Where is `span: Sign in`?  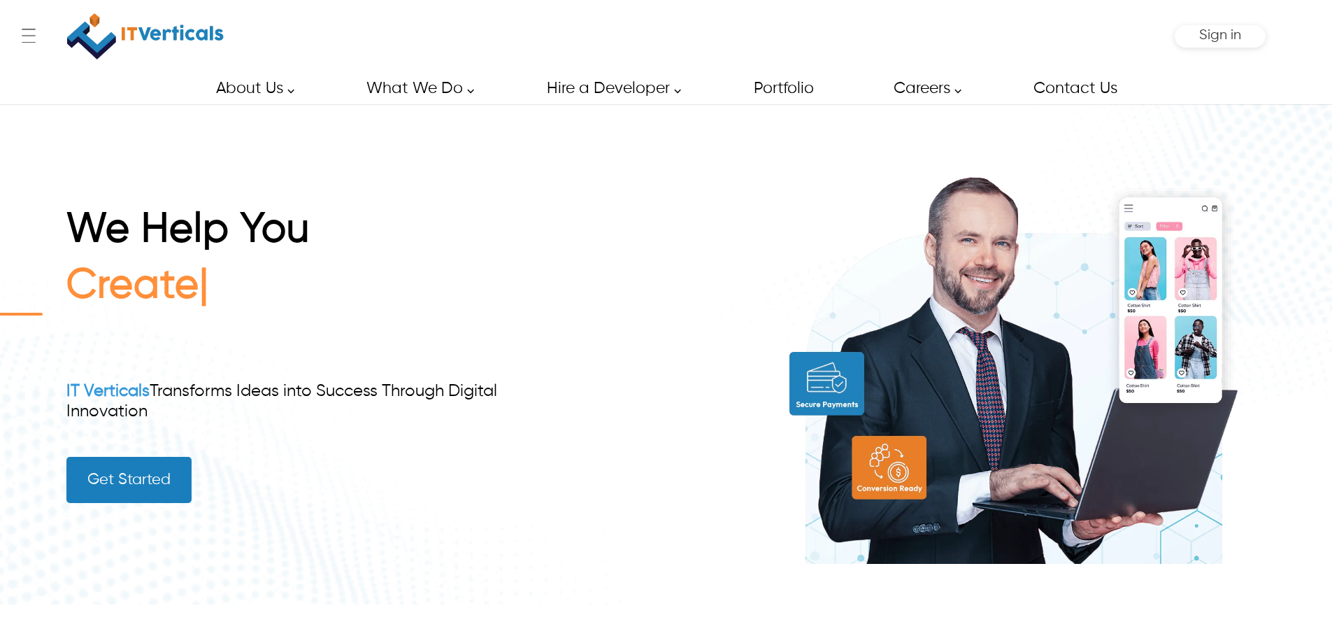 span: Sign in is located at coordinates (1220, 35).